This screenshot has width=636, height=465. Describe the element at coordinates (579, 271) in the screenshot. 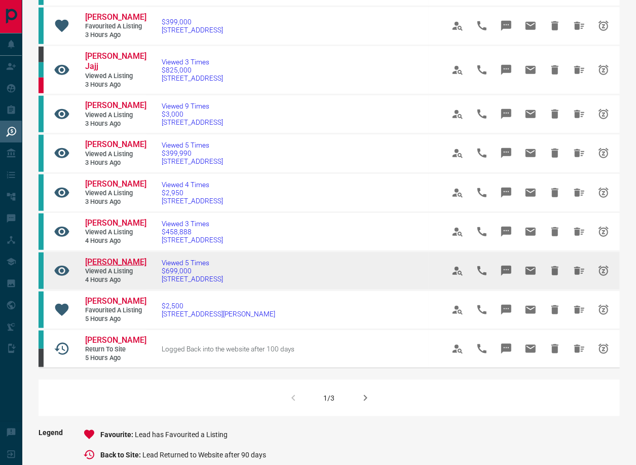

I see `span: Hide All from Leo Janusauskas` at that location.